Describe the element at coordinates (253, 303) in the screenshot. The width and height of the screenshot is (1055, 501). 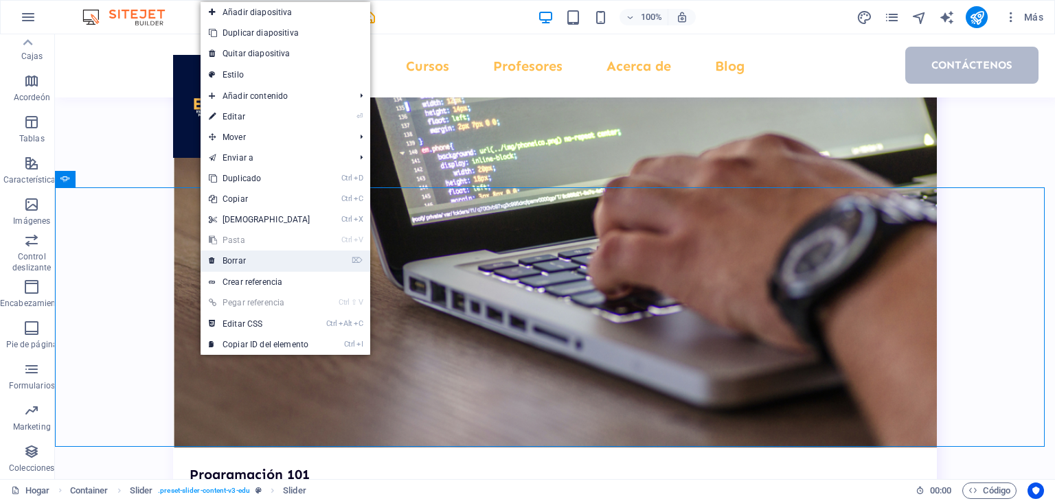
I see `font: Pegar referencia` at that location.